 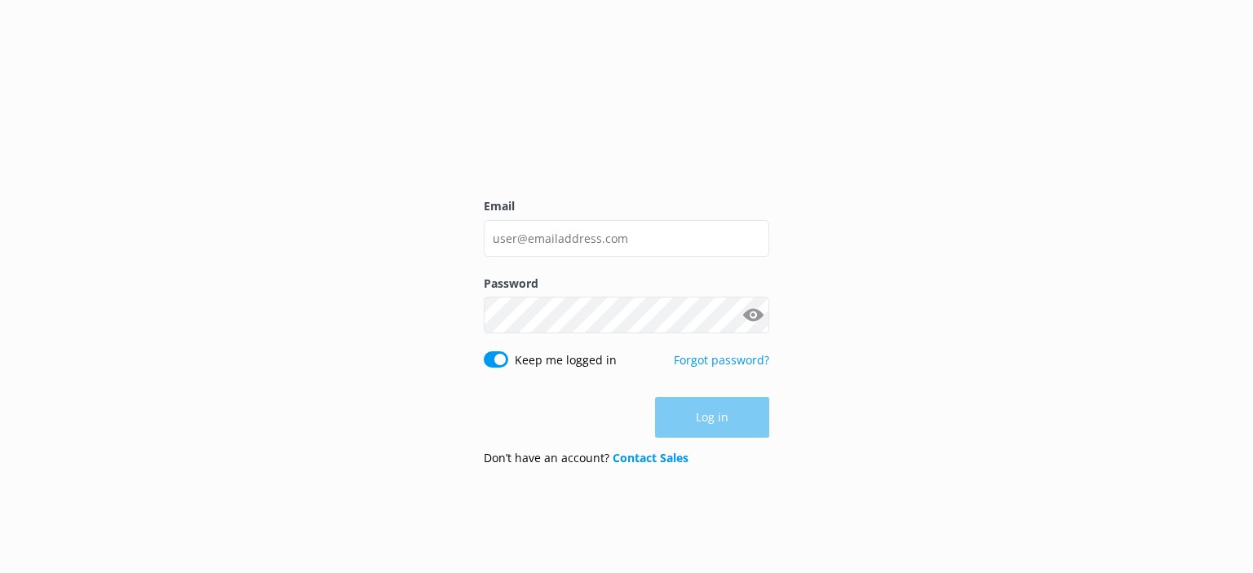 I want to click on label: Keep me logged in, so click(x=565, y=360).